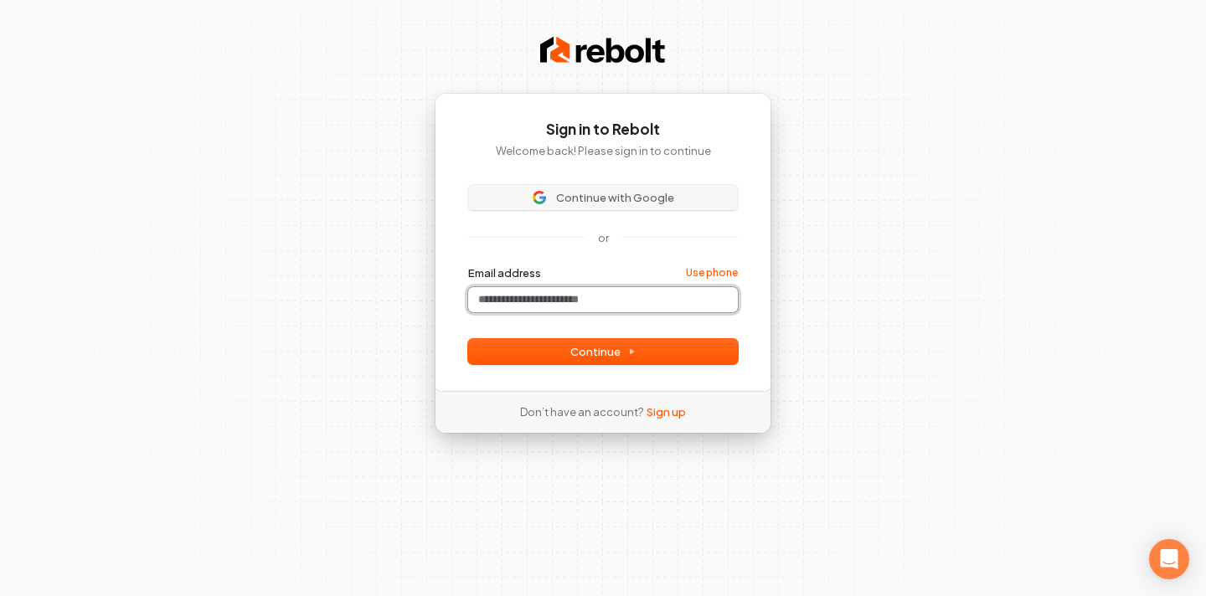  What do you see at coordinates (603, 130) in the screenshot?
I see `h1: Sign in to Rebolt` at bounding box center [603, 130].